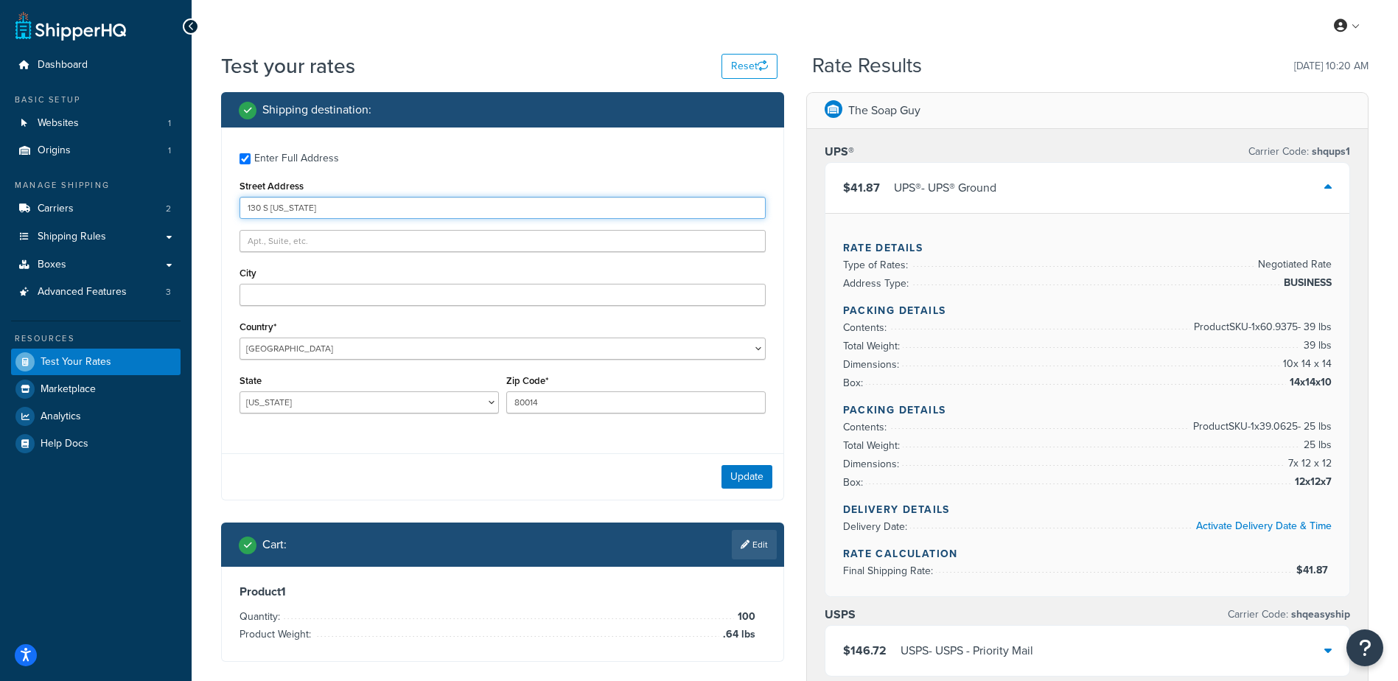  What do you see at coordinates (1311, 482) in the screenshot?
I see `span: 12x12x7` at bounding box center [1311, 482].